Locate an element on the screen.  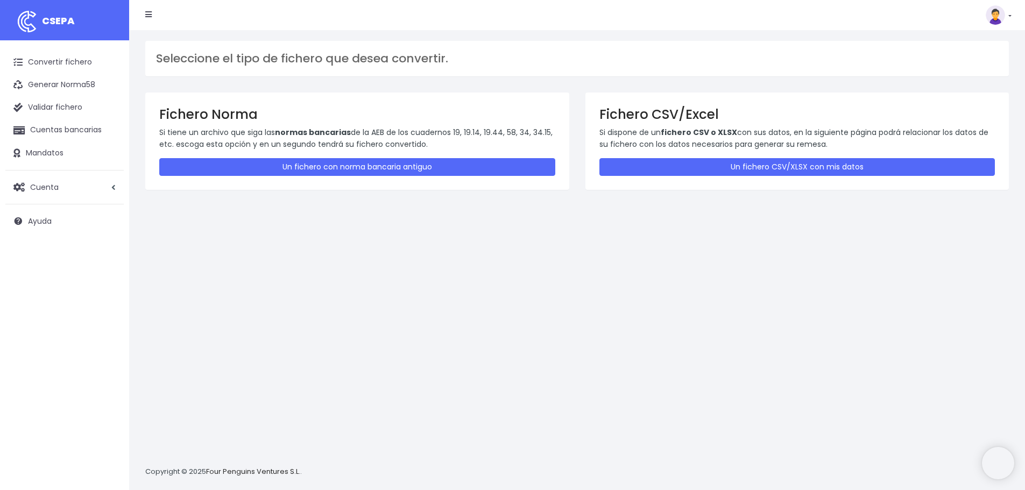
p: Si tiene un archivo que siga las de la AEB de los cuadernos 19, 19.14, 19.44, 58, 34, 34.15, etc.... is located at coordinates (357, 138).